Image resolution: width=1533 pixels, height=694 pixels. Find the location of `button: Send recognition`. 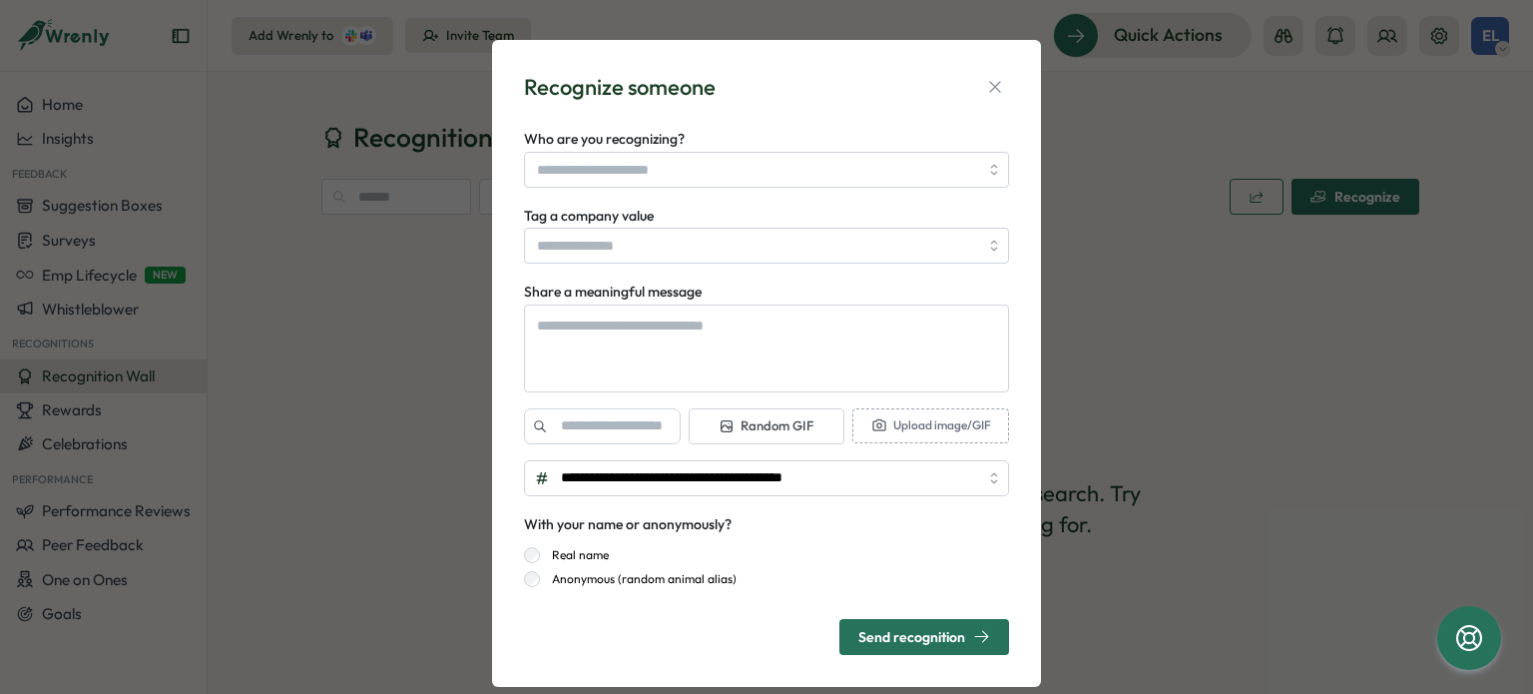

button: Send recognition is located at coordinates (924, 637).